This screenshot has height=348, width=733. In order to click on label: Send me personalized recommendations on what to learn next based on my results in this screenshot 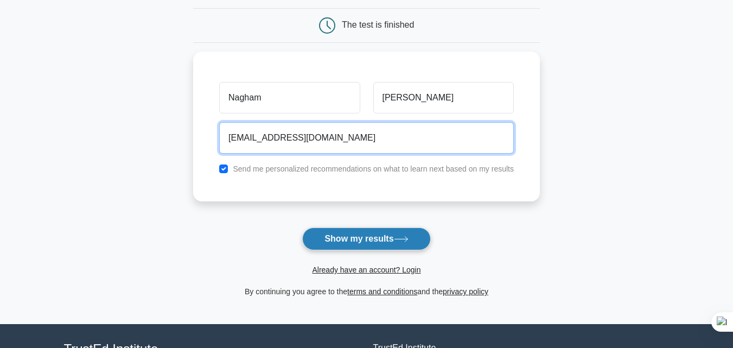, I will do `click(373, 169)`.